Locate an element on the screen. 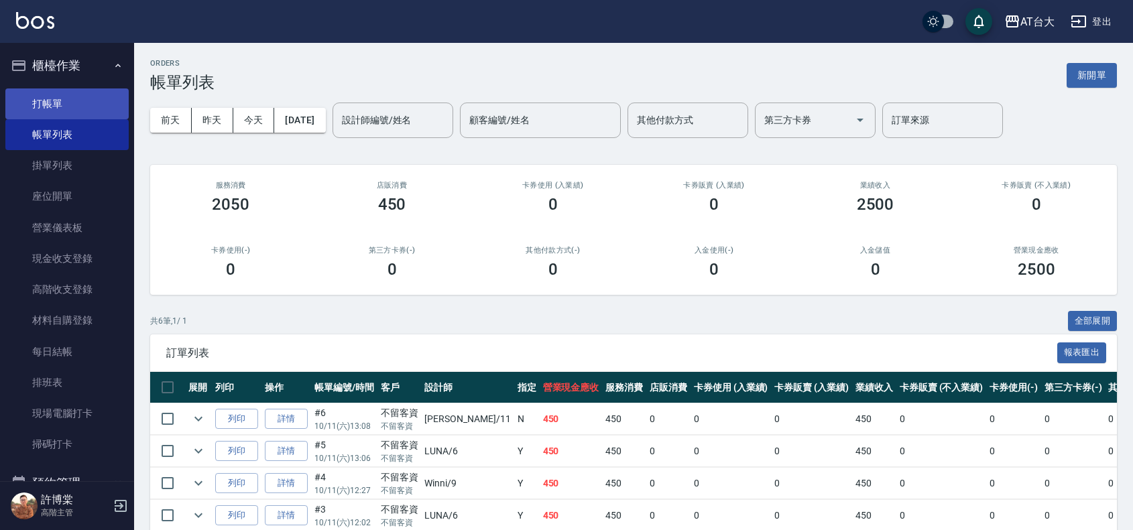  h2: 其他付款方式(-) is located at coordinates (553, 250).